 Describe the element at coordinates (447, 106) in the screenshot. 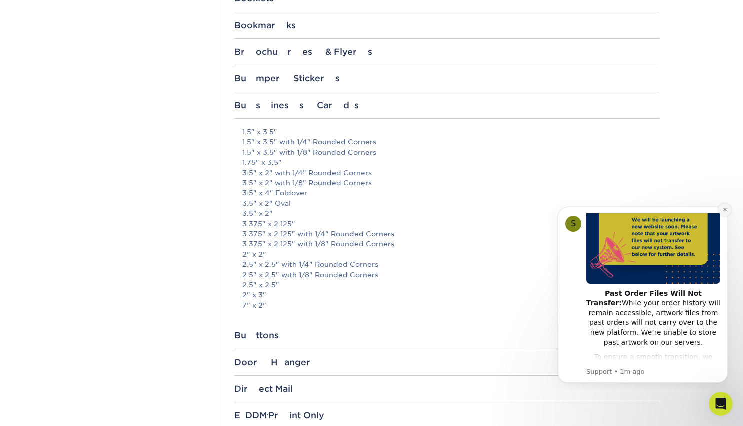

I see `div: Business Cards` at that location.